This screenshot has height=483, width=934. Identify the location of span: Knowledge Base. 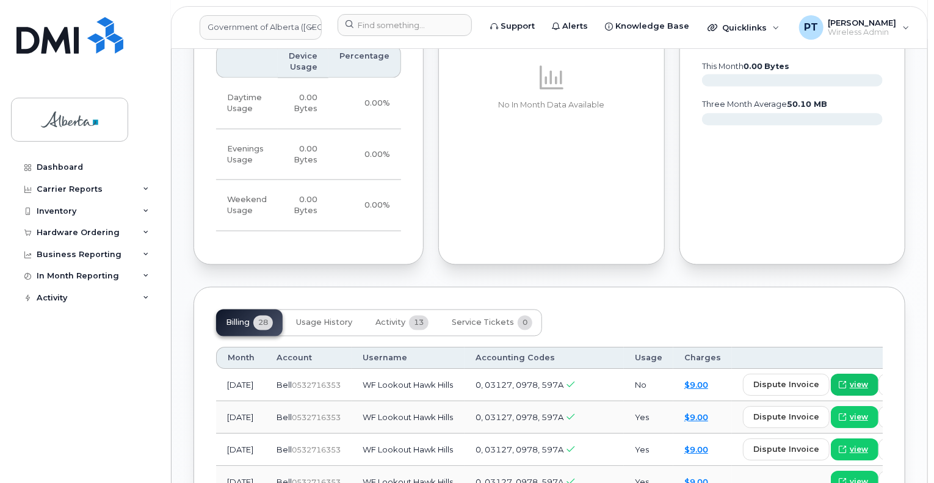
(652, 26).